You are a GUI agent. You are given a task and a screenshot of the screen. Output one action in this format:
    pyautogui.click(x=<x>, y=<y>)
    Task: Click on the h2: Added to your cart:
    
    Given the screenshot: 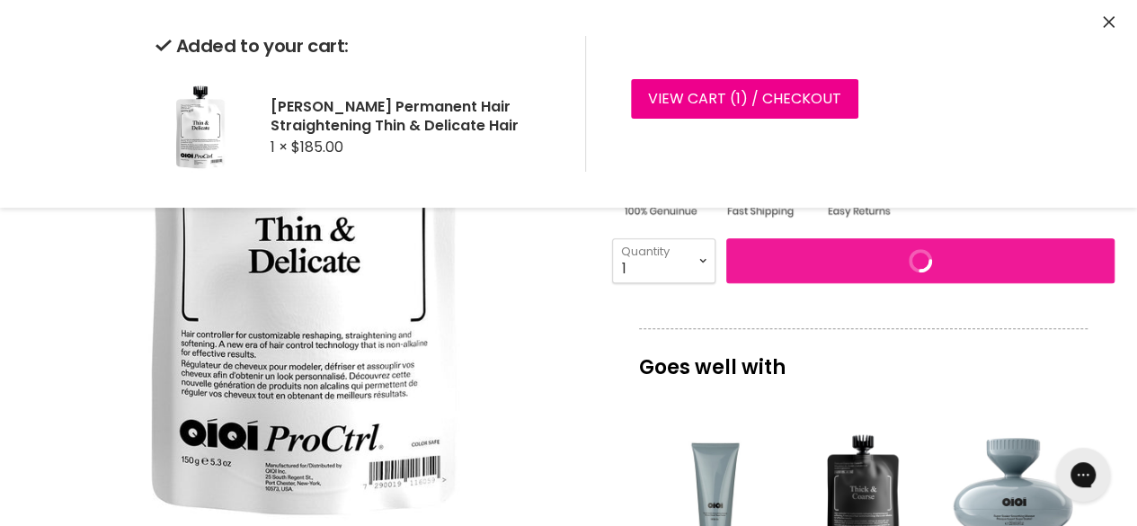 What is the action you would take?
    pyautogui.click(x=356, y=46)
    